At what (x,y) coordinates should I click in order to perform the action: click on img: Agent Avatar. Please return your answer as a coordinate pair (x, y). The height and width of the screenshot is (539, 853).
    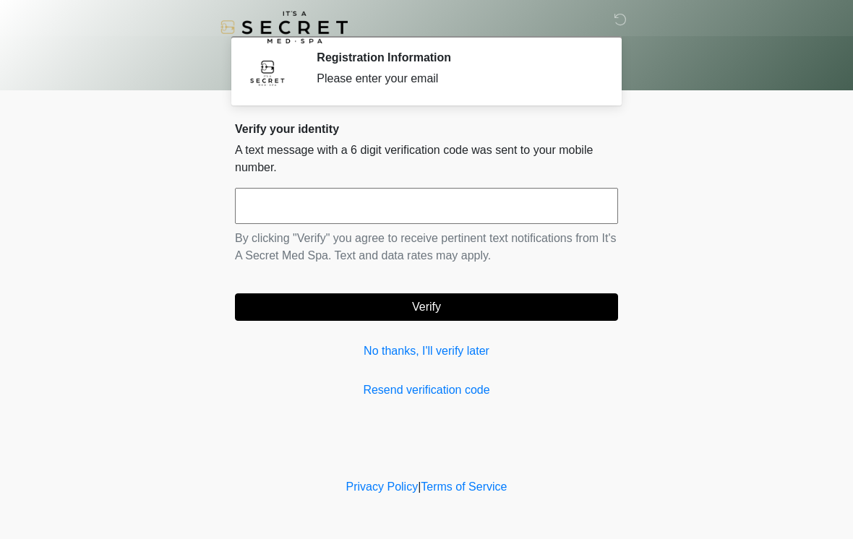
    Looking at the image, I should click on (267, 72).